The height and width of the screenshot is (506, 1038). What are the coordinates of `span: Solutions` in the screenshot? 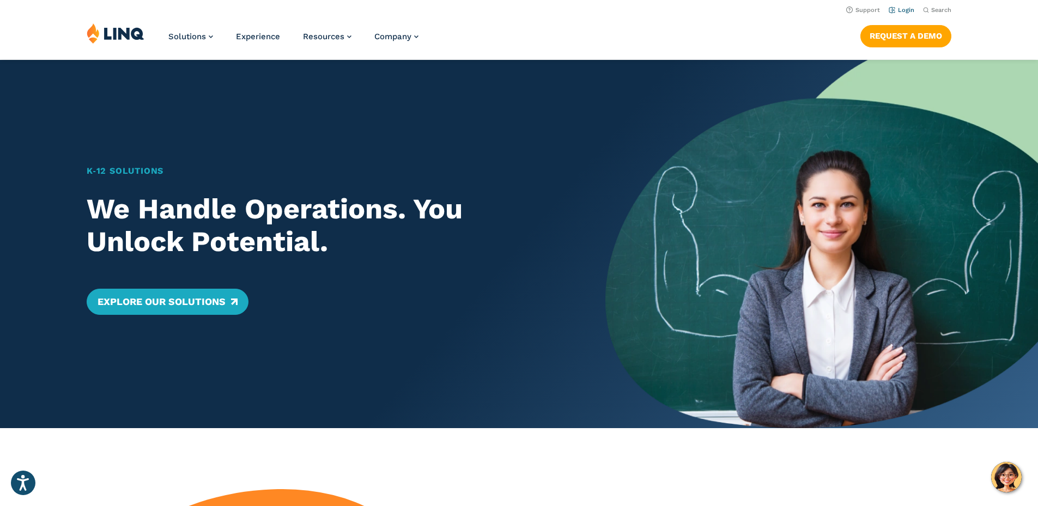 It's located at (187, 37).